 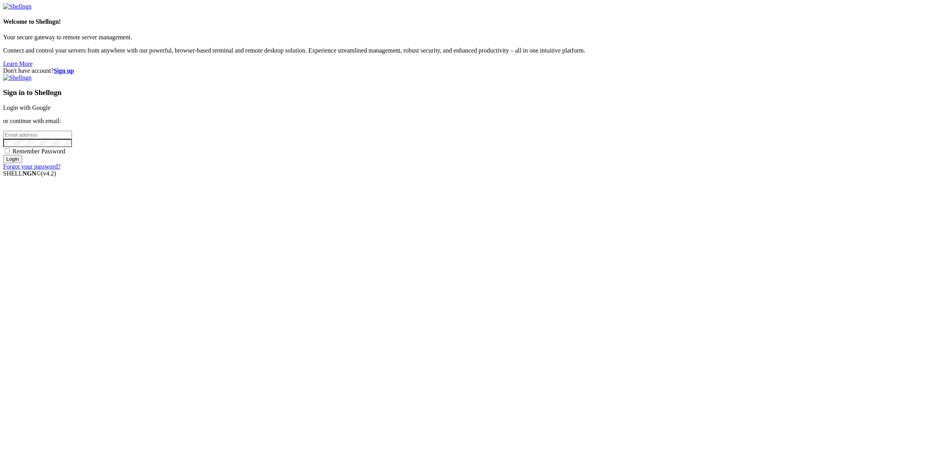 I want to click on span: 4.2.0, so click(x=49, y=173).